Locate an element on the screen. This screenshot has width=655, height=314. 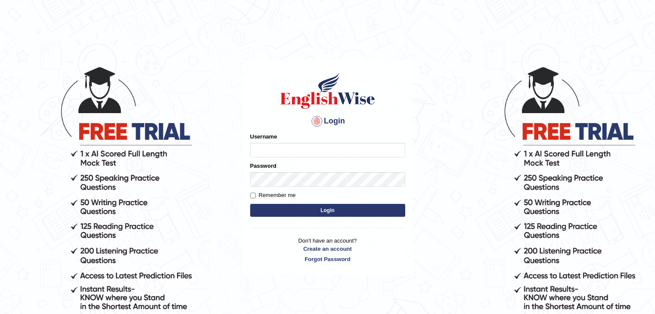
p: Don't have an account? is located at coordinates (327, 250).